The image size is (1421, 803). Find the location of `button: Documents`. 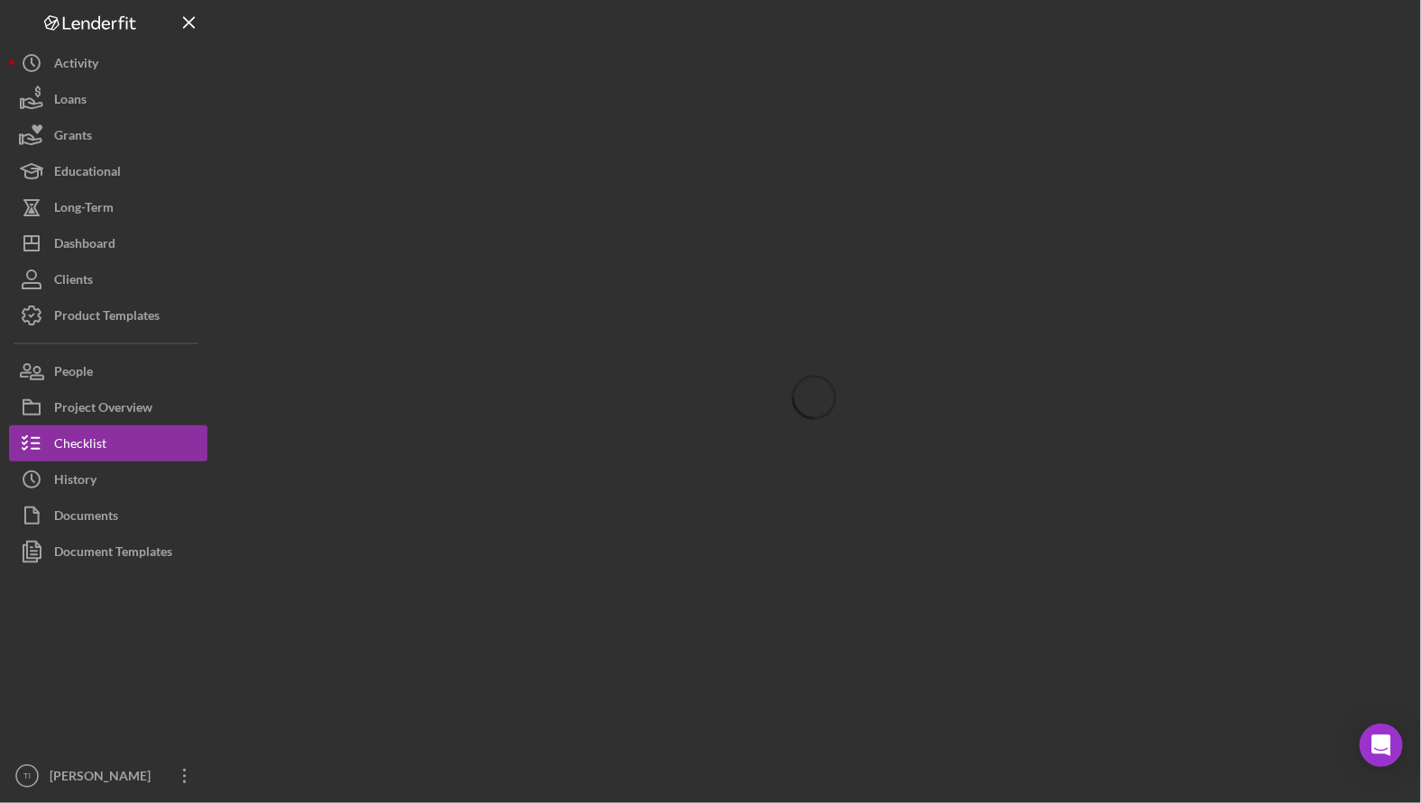

button: Documents is located at coordinates (108, 516).